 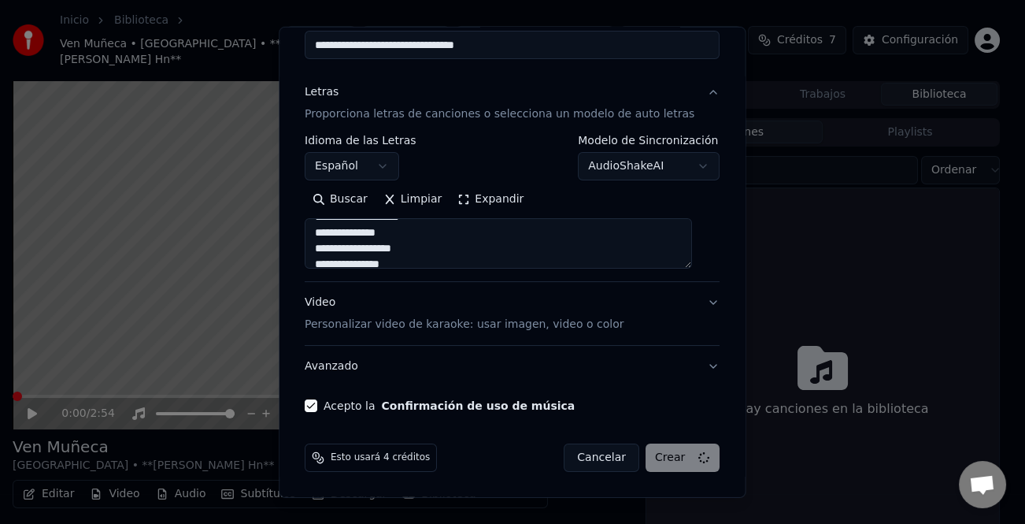 What do you see at coordinates (479, 406) in the screenshot?
I see `button: Acepto la` at bounding box center [479, 406].